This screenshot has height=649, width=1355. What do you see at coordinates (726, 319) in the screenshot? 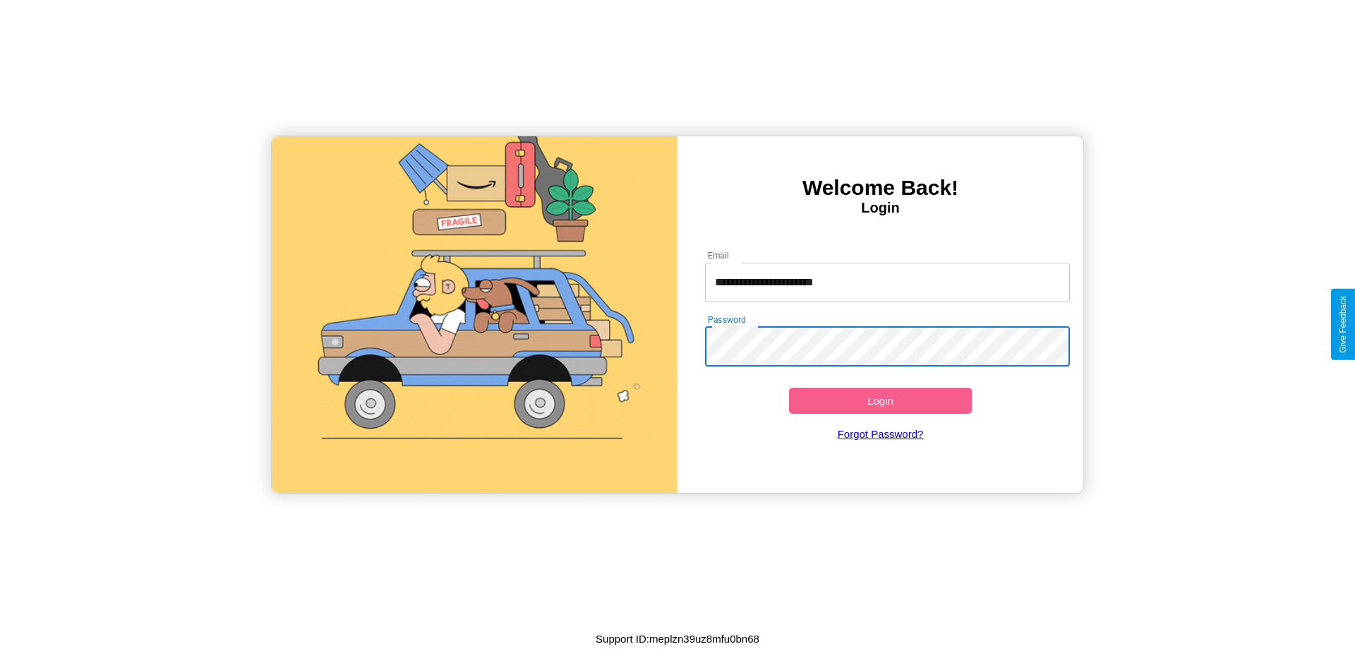
I see `label: Password` at bounding box center [726, 319].